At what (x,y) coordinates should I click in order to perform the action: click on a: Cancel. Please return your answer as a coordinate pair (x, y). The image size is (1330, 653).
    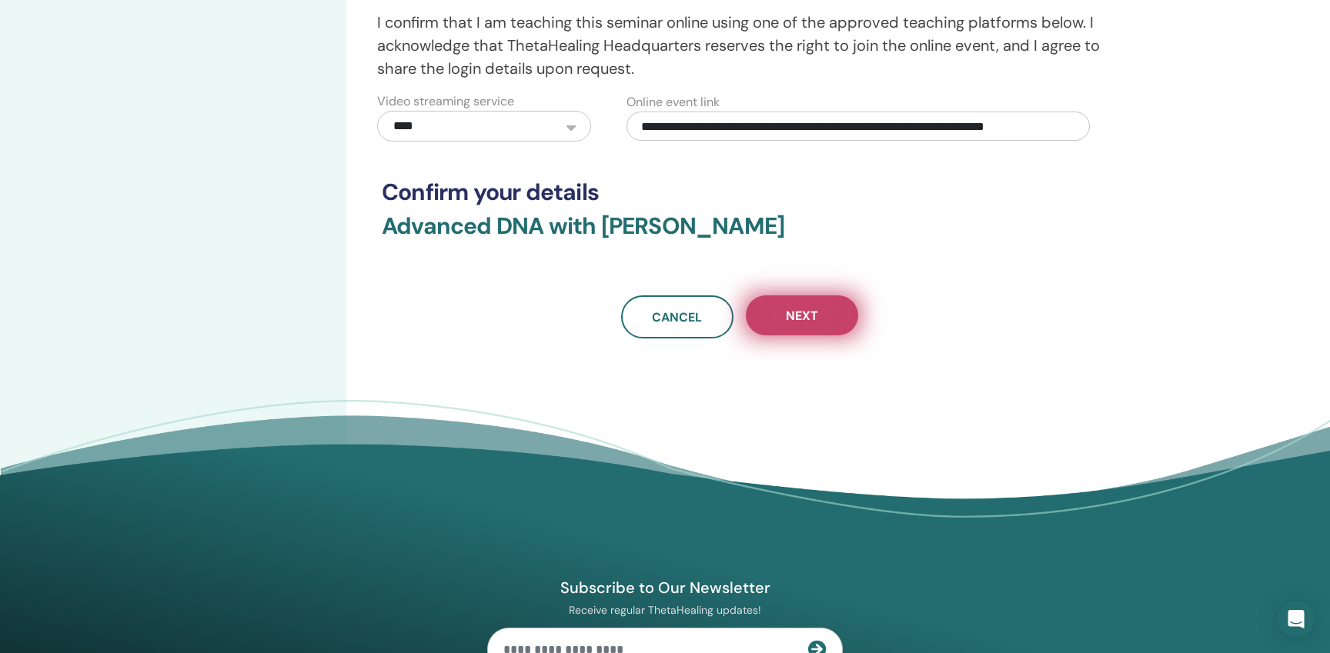
    Looking at the image, I should click on (677, 317).